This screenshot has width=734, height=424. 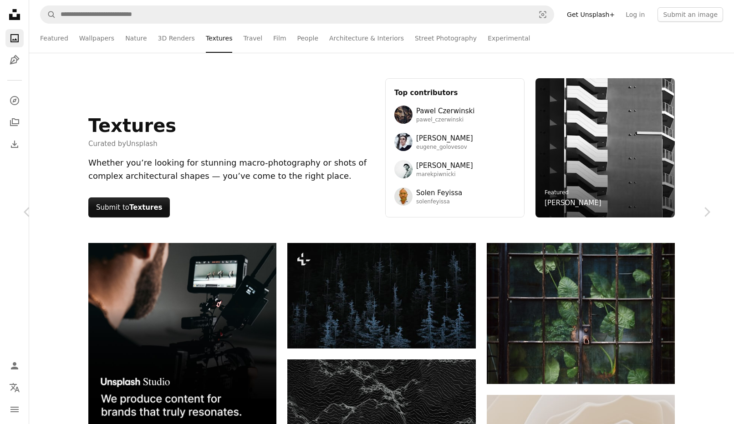 What do you see at coordinates (297, 15) in the screenshot?
I see `form: Find visuals sitewide` at bounding box center [297, 15].